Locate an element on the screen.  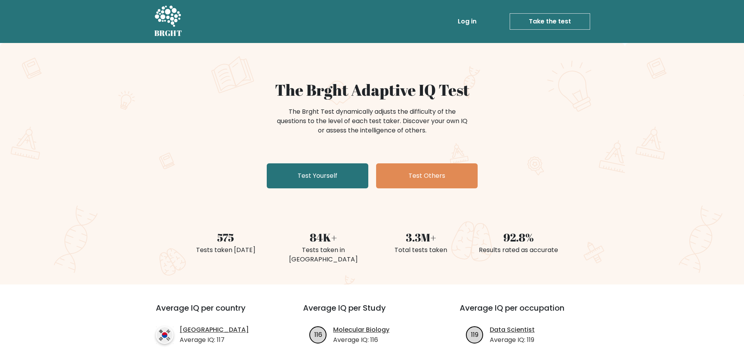
img: country is located at coordinates (164, 335).